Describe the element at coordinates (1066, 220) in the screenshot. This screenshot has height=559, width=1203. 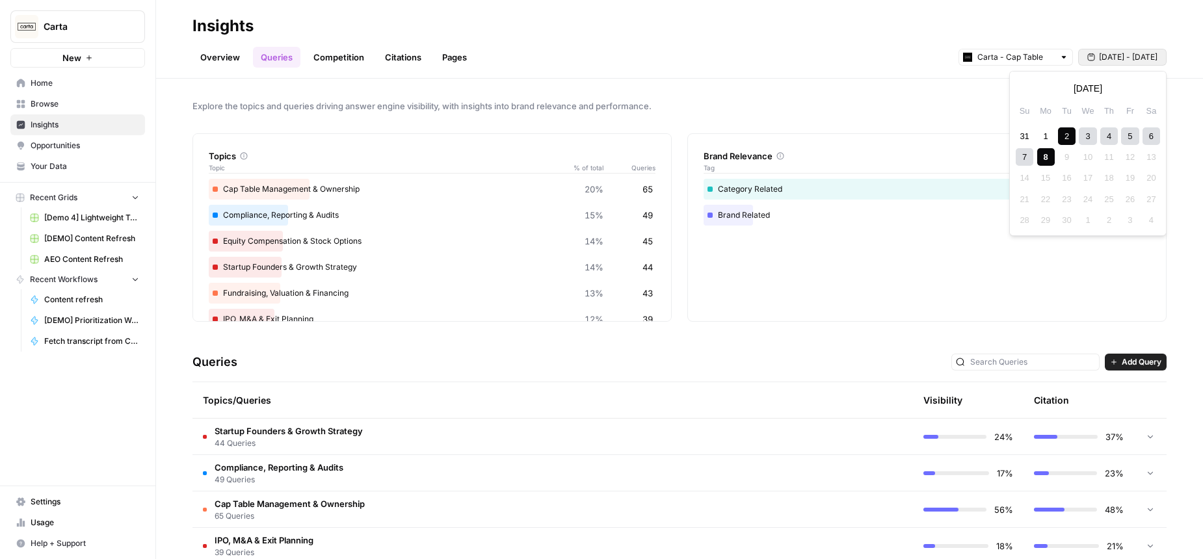
I see `div: Not available Tuesday, September 30th, 2025` at that location.